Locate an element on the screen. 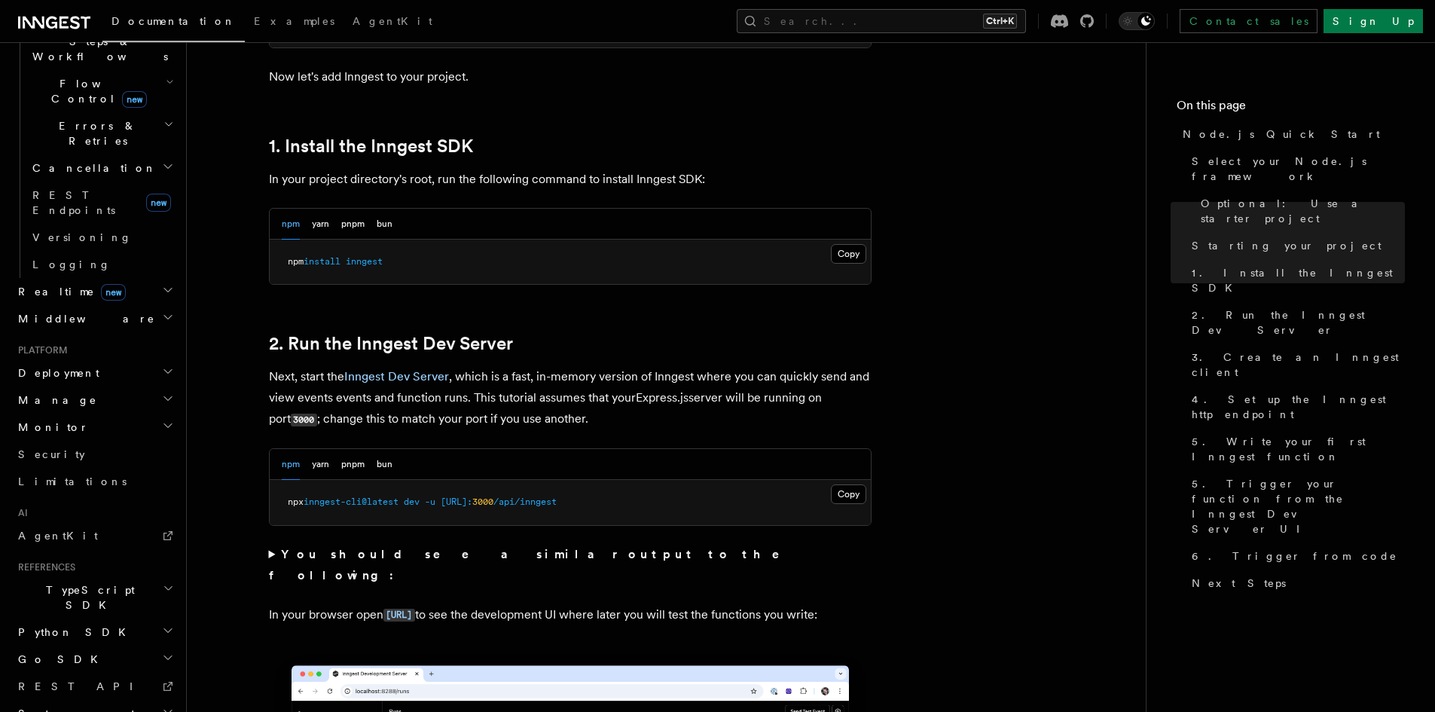 The height and width of the screenshot is (712, 1435). p: In your project directory's root, run the following command to install Inngest SDK: is located at coordinates (570, 179).